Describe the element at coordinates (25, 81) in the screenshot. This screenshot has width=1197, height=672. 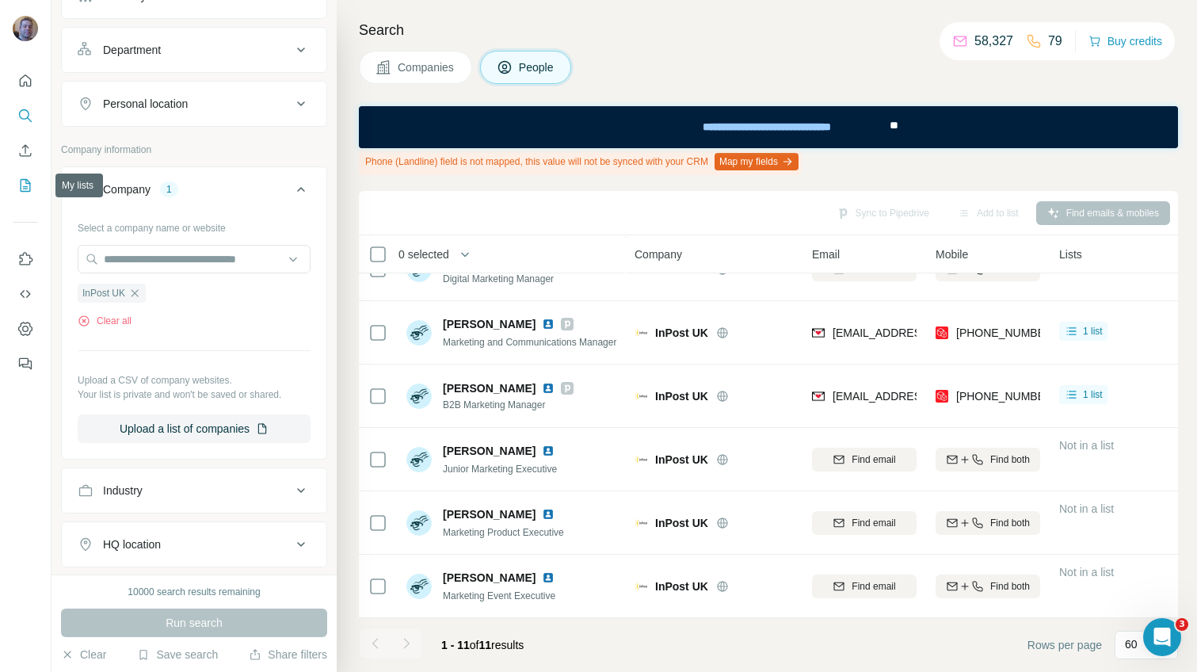
I see `button: Quick start` at that location.